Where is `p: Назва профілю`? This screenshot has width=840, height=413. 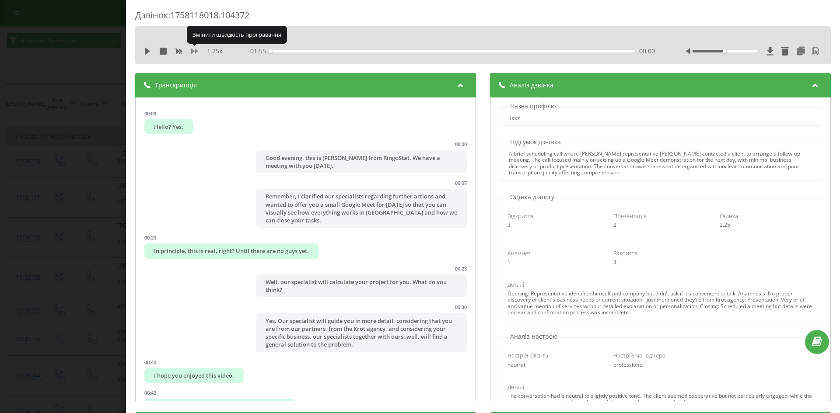
p: Назва профілю is located at coordinates (533, 106).